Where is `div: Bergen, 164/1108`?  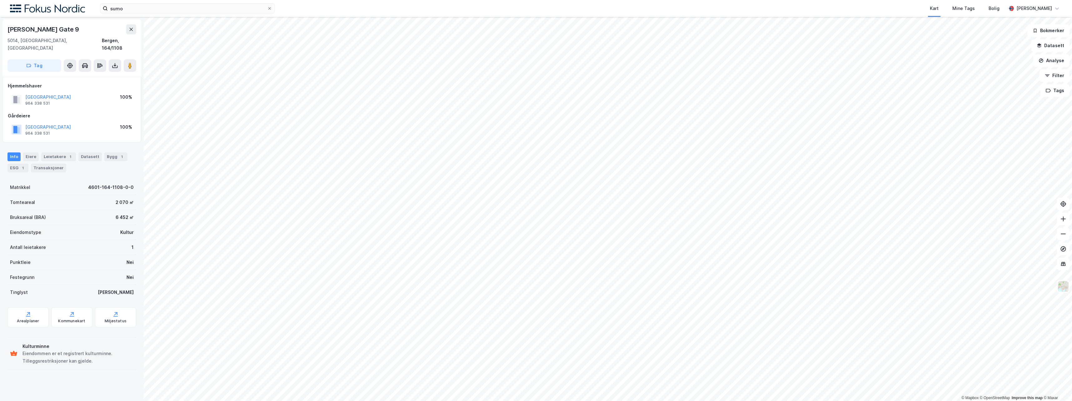 div: Bergen, 164/1108 is located at coordinates (119, 44).